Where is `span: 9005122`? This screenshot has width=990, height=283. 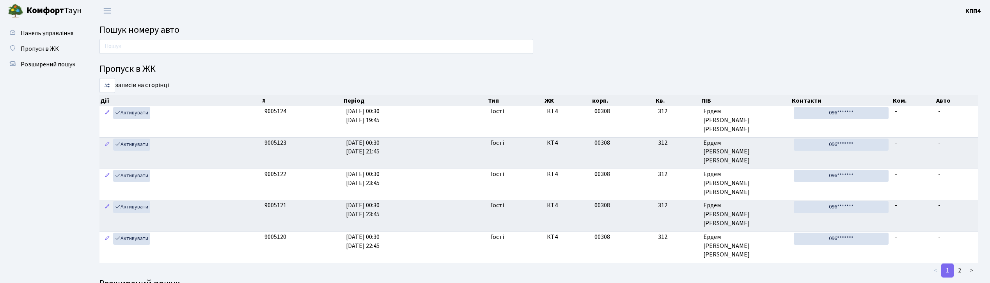
span: 9005122 is located at coordinates (275, 174).